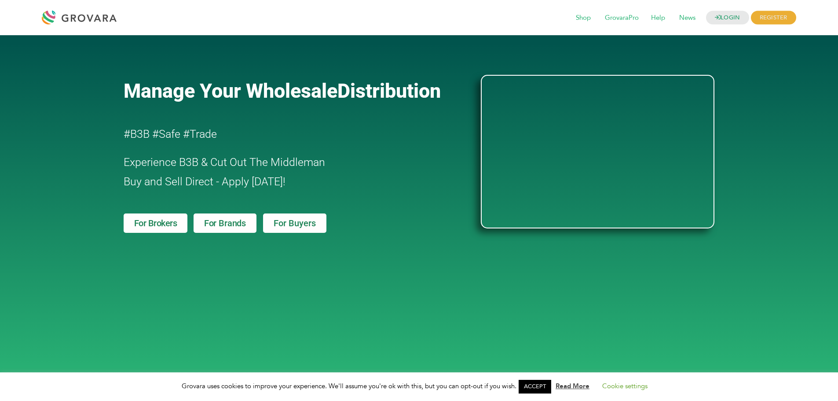 This screenshot has height=401, width=838. I want to click on a: GrovaraPro, so click(622, 18).